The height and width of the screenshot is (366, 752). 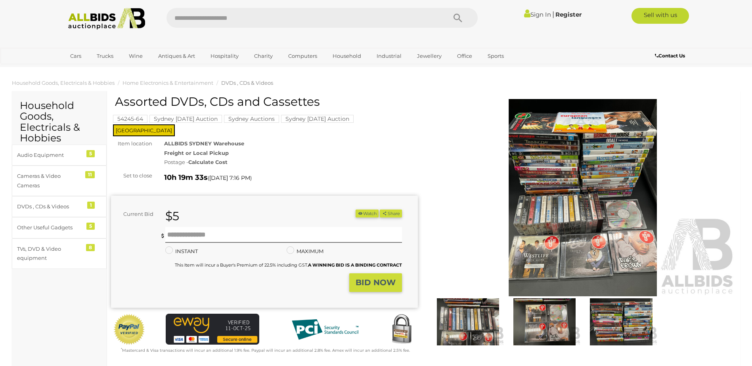 I want to click on a: Charity, so click(x=263, y=56).